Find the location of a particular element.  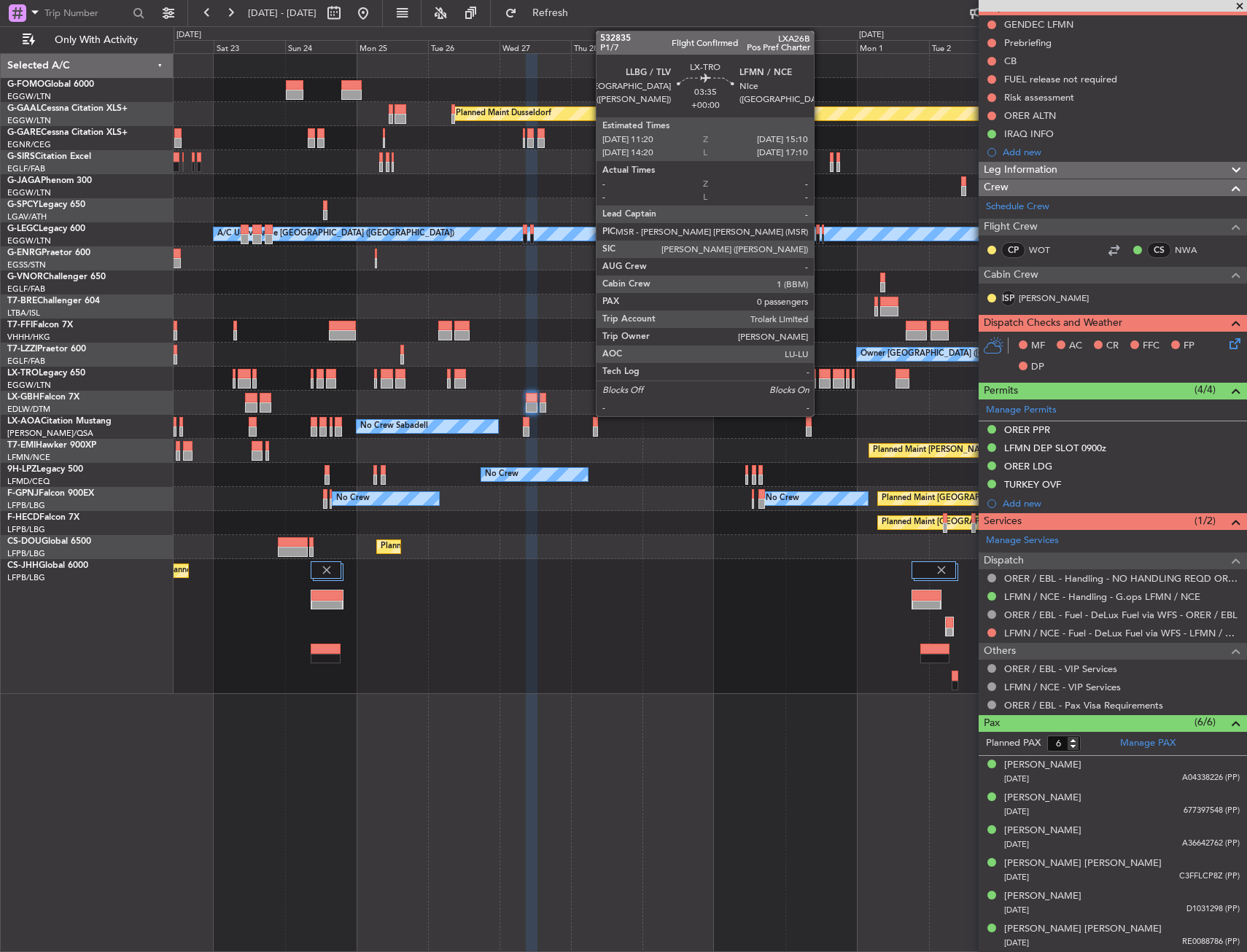

a: ORER / EBL - VIP Services is located at coordinates (1060, 668).